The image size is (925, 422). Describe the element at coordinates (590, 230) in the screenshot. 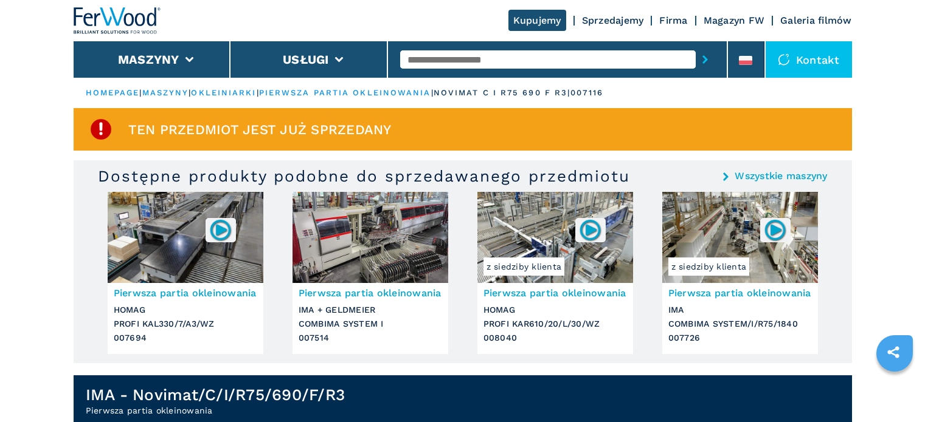

I see `img: 008040` at that location.